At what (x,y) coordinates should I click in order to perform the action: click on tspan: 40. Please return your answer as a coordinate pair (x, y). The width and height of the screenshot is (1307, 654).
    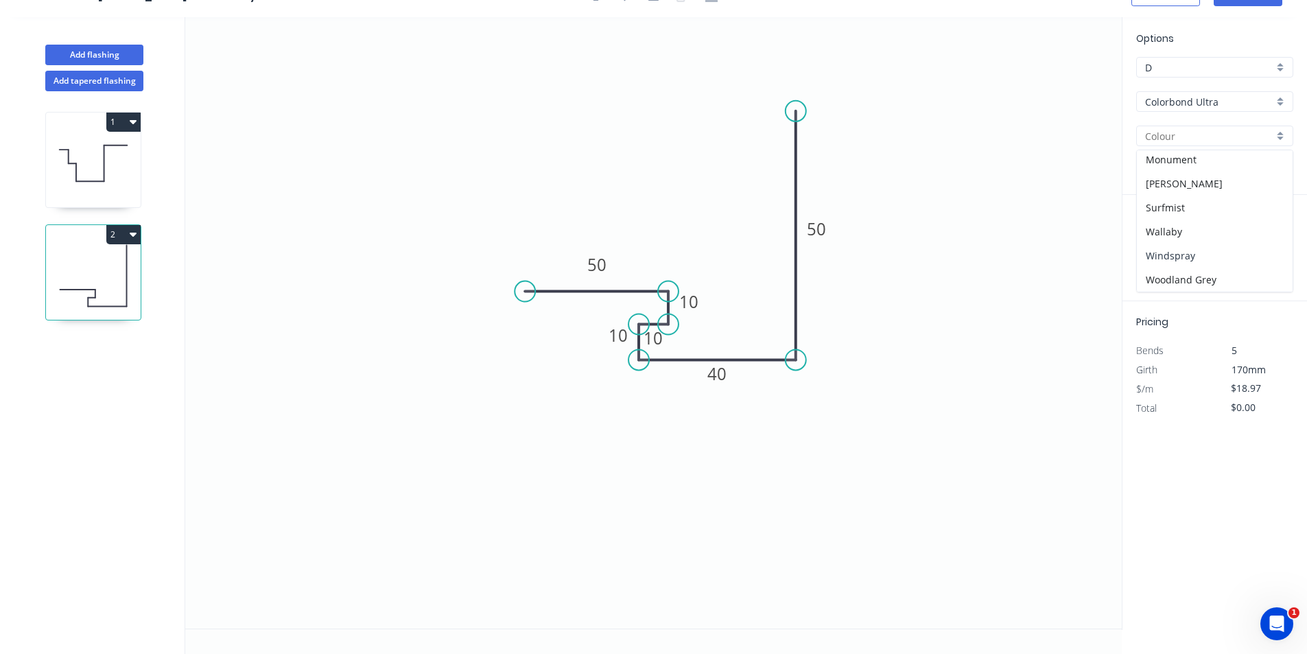
    Looking at the image, I should click on (717, 373).